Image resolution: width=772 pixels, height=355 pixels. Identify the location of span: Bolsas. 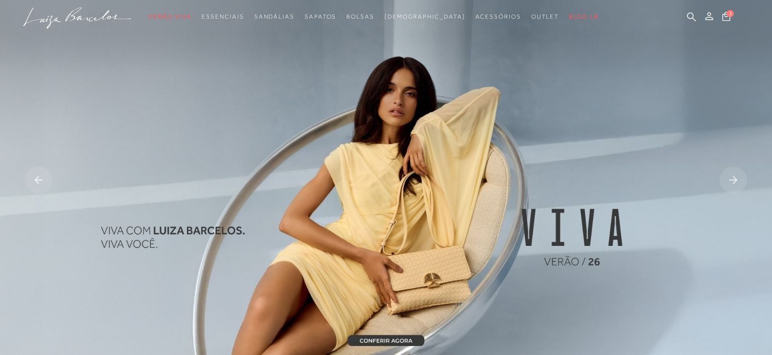
(360, 17).